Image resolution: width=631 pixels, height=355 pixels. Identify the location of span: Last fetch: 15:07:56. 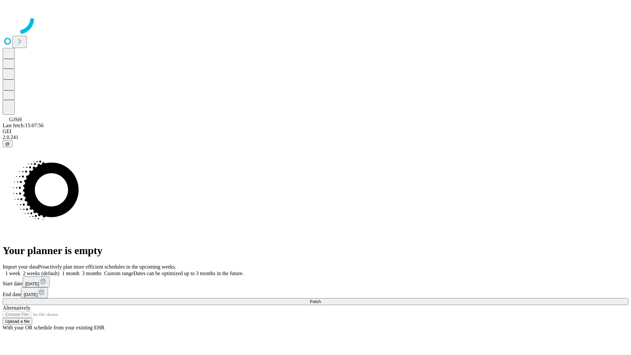
(23, 125).